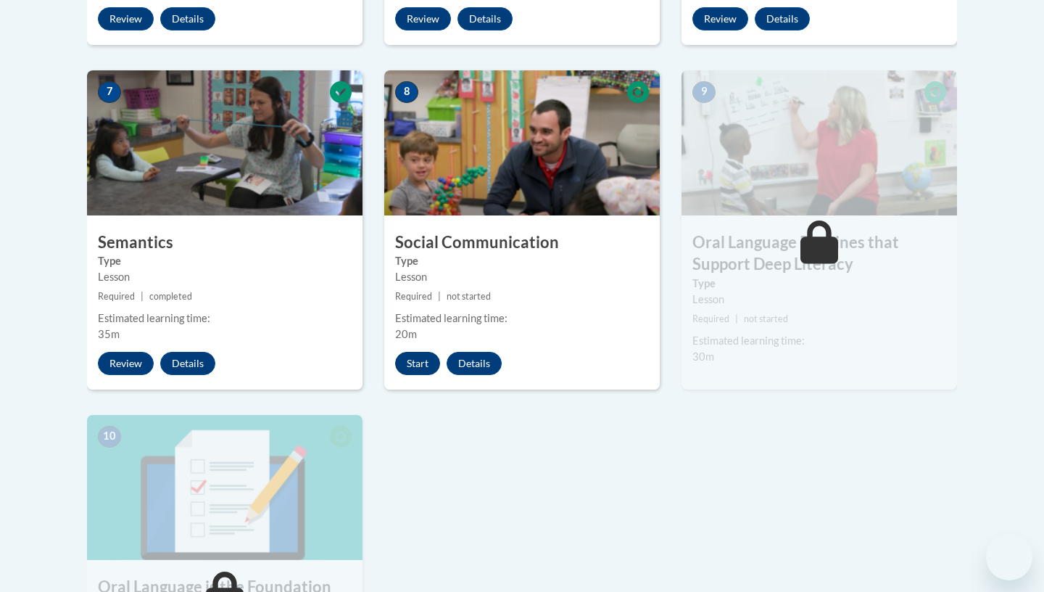  Describe the element at coordinates (109, 436) in the screenshot. I see `span: 10` at that location.